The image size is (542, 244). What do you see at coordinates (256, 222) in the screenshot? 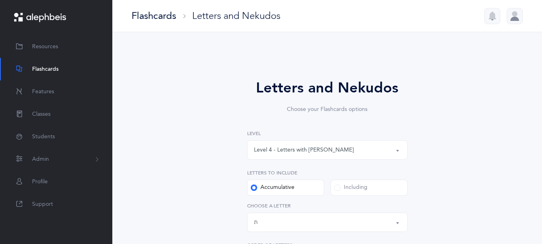
I see `div: ת` at bounding box center [256, 222].